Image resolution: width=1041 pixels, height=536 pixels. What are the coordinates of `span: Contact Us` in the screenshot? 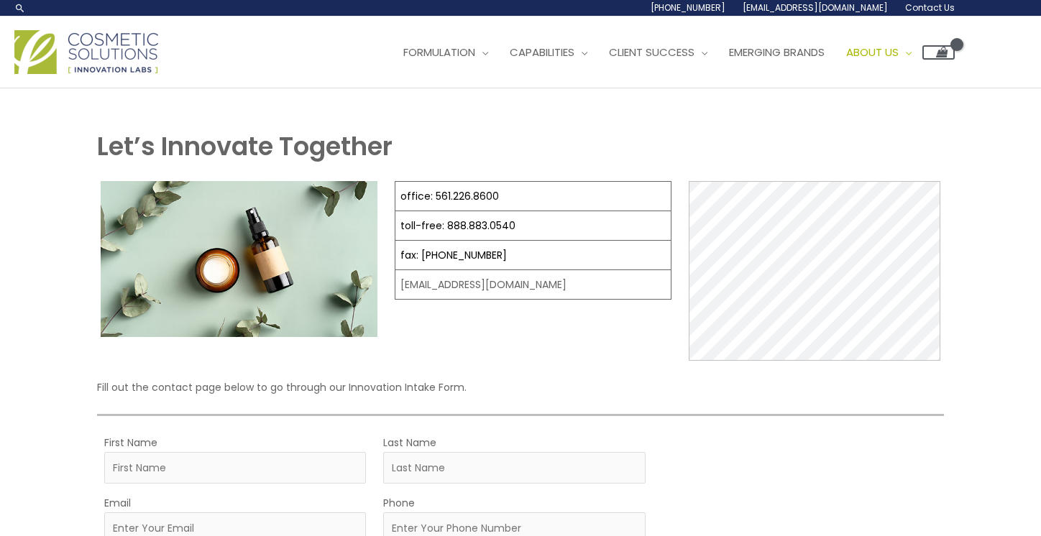 It's located at (930, 7).